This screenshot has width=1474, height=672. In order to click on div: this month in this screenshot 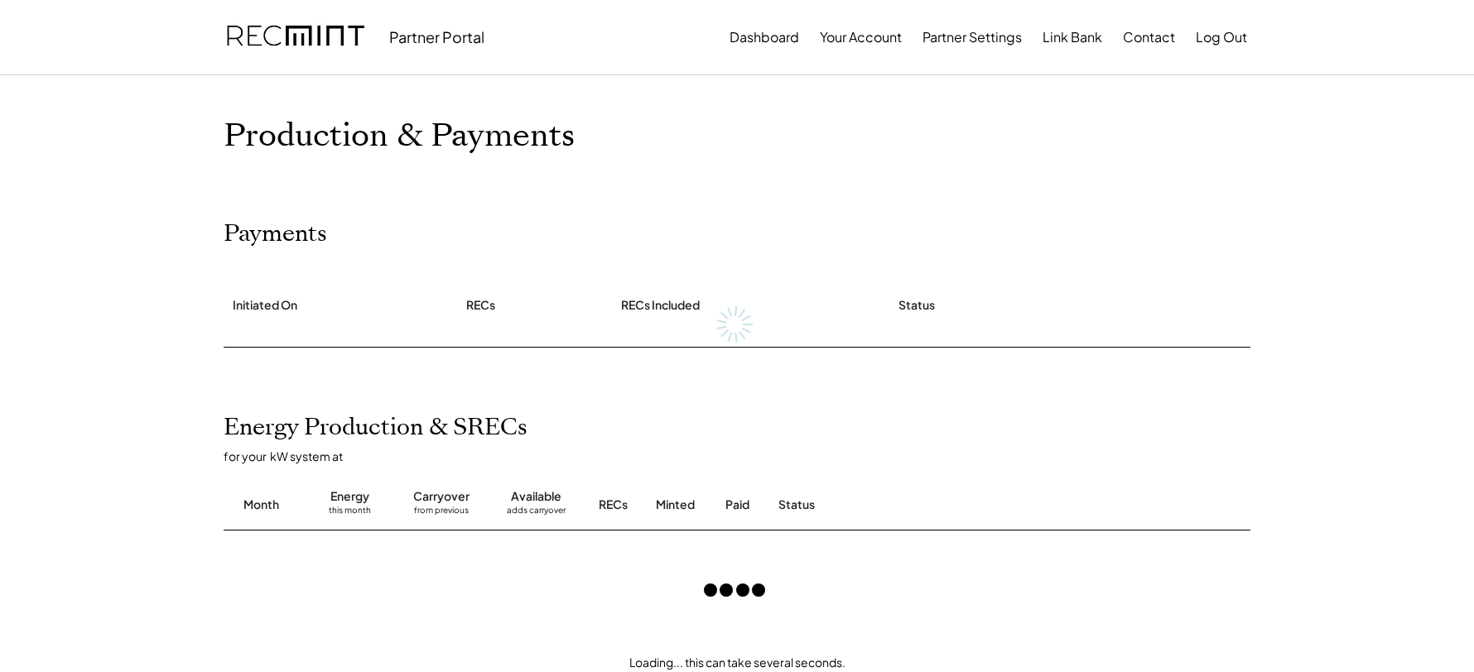, I will do `click(349, 513)`.